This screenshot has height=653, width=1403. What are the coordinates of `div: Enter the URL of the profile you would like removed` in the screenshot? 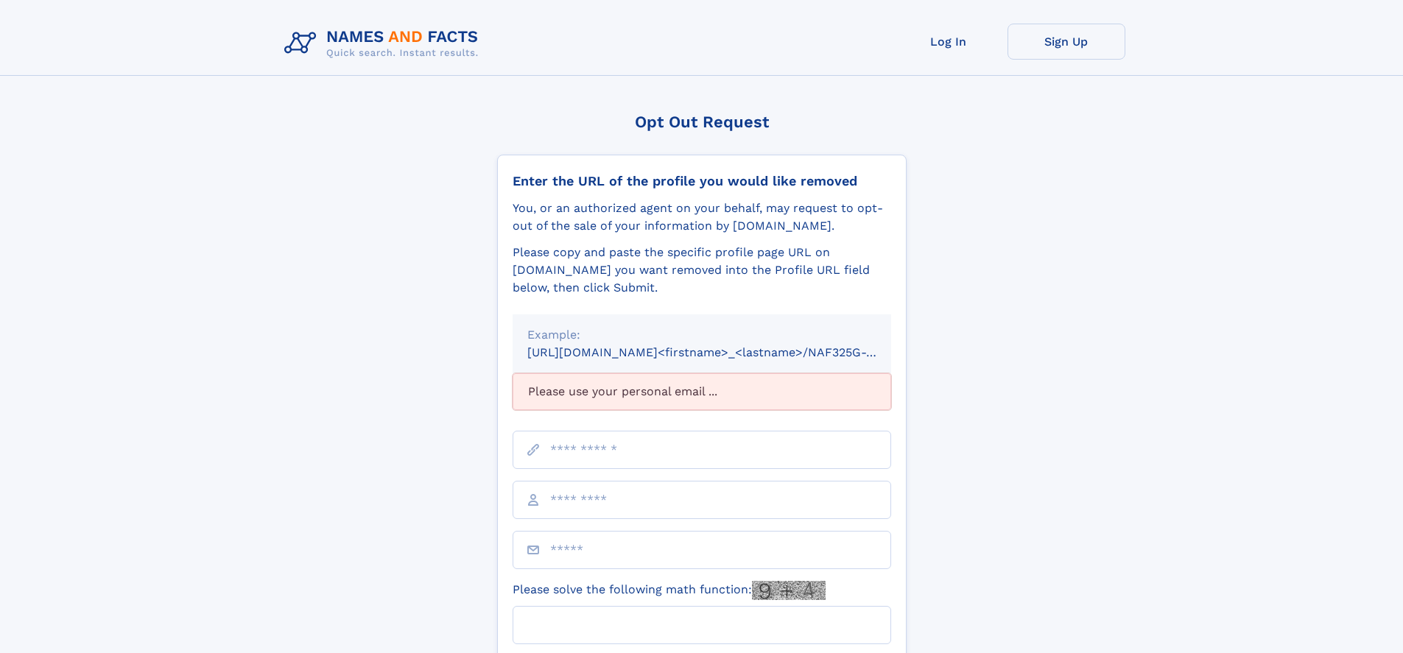 It's located at (702, 181).